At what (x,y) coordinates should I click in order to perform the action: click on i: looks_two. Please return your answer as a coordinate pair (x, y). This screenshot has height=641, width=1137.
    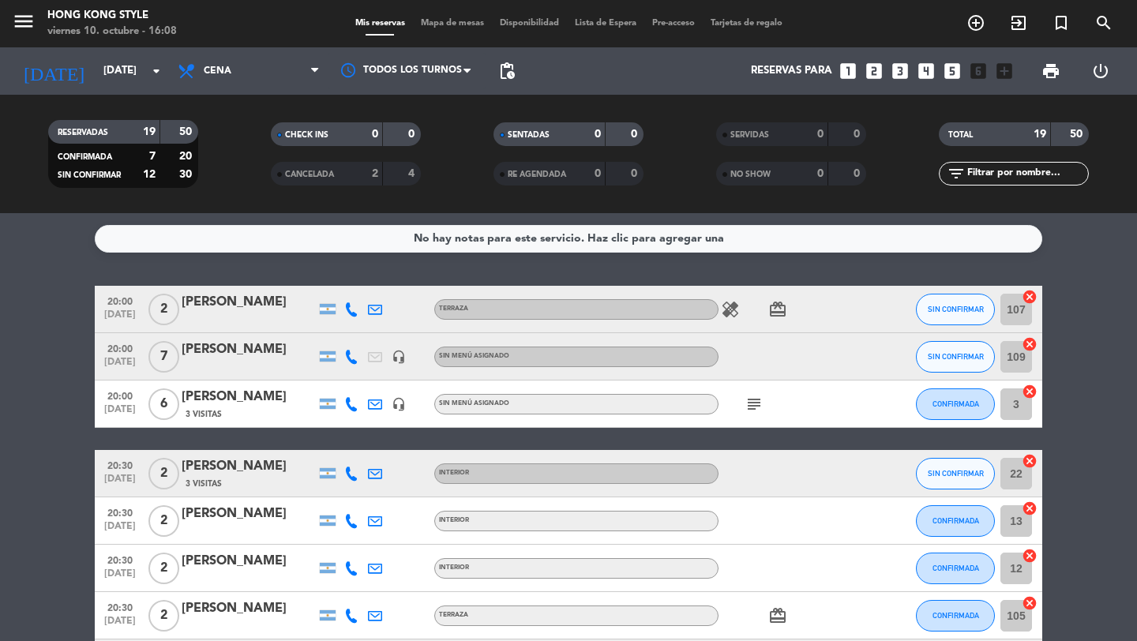
    Looking at the image, I should click on (874, 71).